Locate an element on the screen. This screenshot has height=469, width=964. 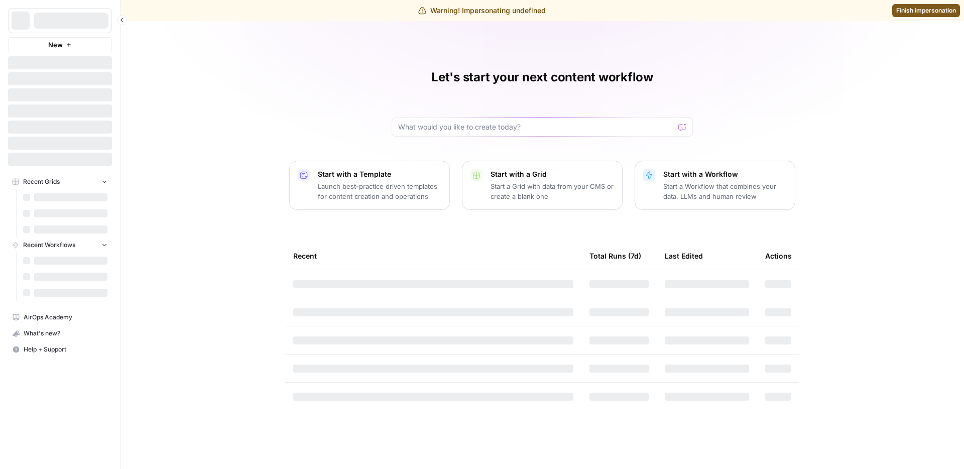
a: AirOps Academy is located at coordinates (60, 317).